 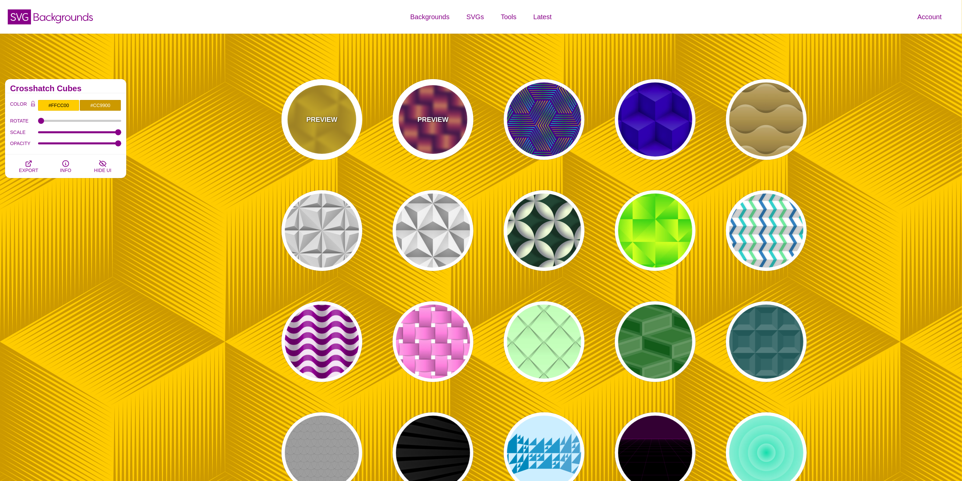 I want to click on span: HIDE UI, so click(x=102, y=170).